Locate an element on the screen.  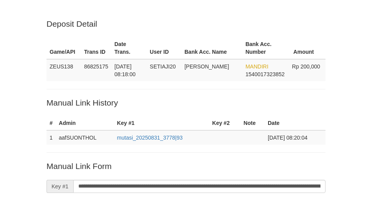
th: Date is located at coordinates (295, 123).